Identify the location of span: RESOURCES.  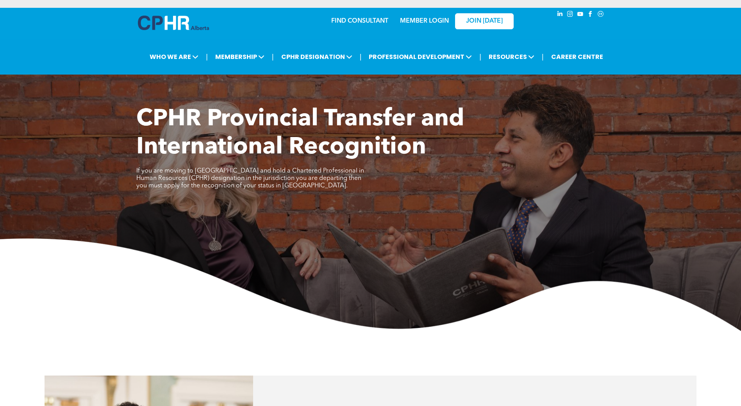
(511, 57).